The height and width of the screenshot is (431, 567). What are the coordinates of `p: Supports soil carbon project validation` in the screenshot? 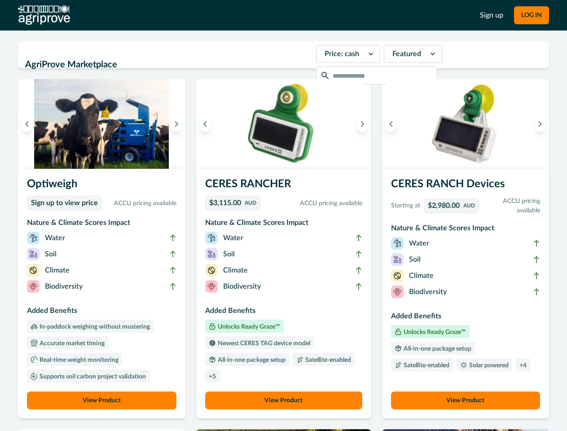 It's located at (92, 377).